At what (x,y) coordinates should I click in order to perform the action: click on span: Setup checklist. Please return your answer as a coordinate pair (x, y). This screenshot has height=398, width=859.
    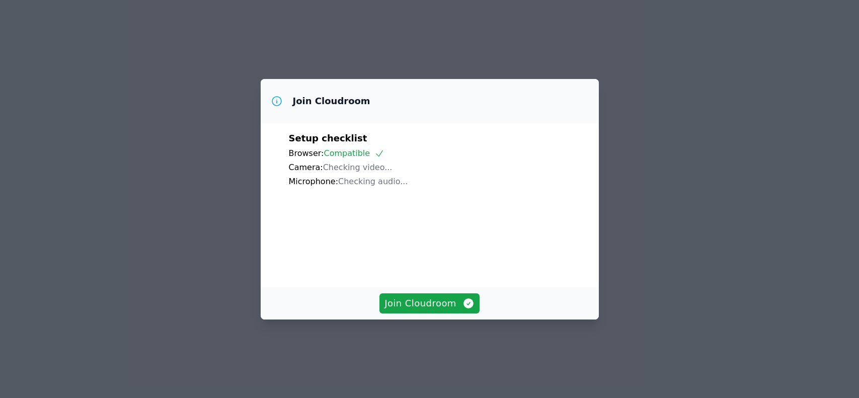
    Looking at the image, I should click on (328, 138).